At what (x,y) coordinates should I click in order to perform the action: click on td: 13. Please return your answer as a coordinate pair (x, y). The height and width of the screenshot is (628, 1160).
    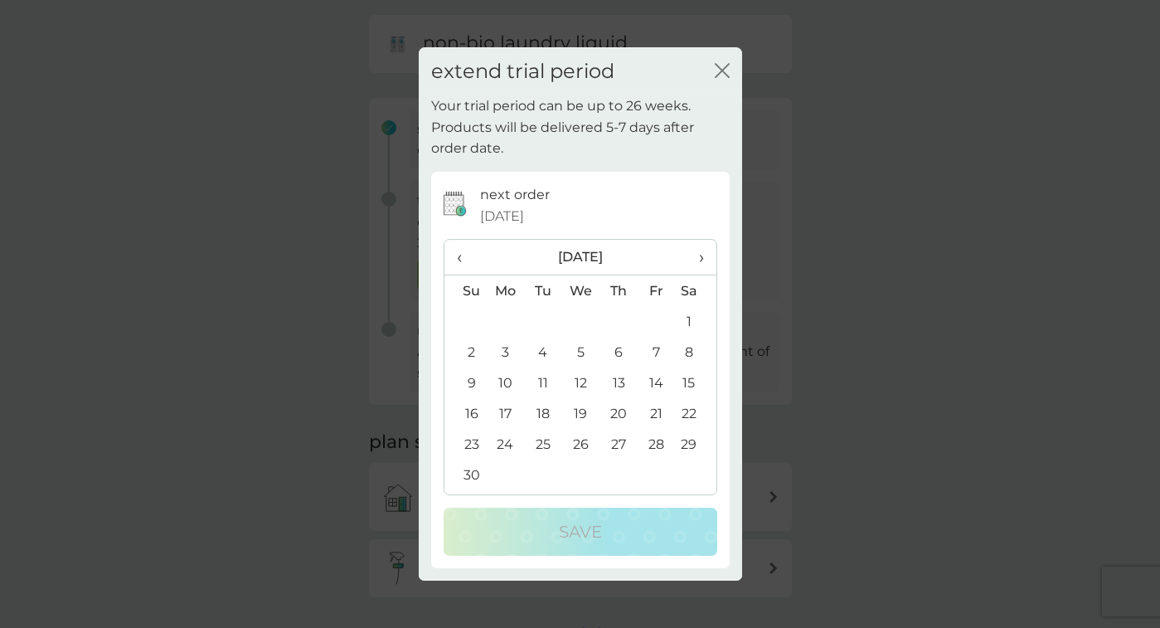
    Looking at the image, I should click on (618, 382).